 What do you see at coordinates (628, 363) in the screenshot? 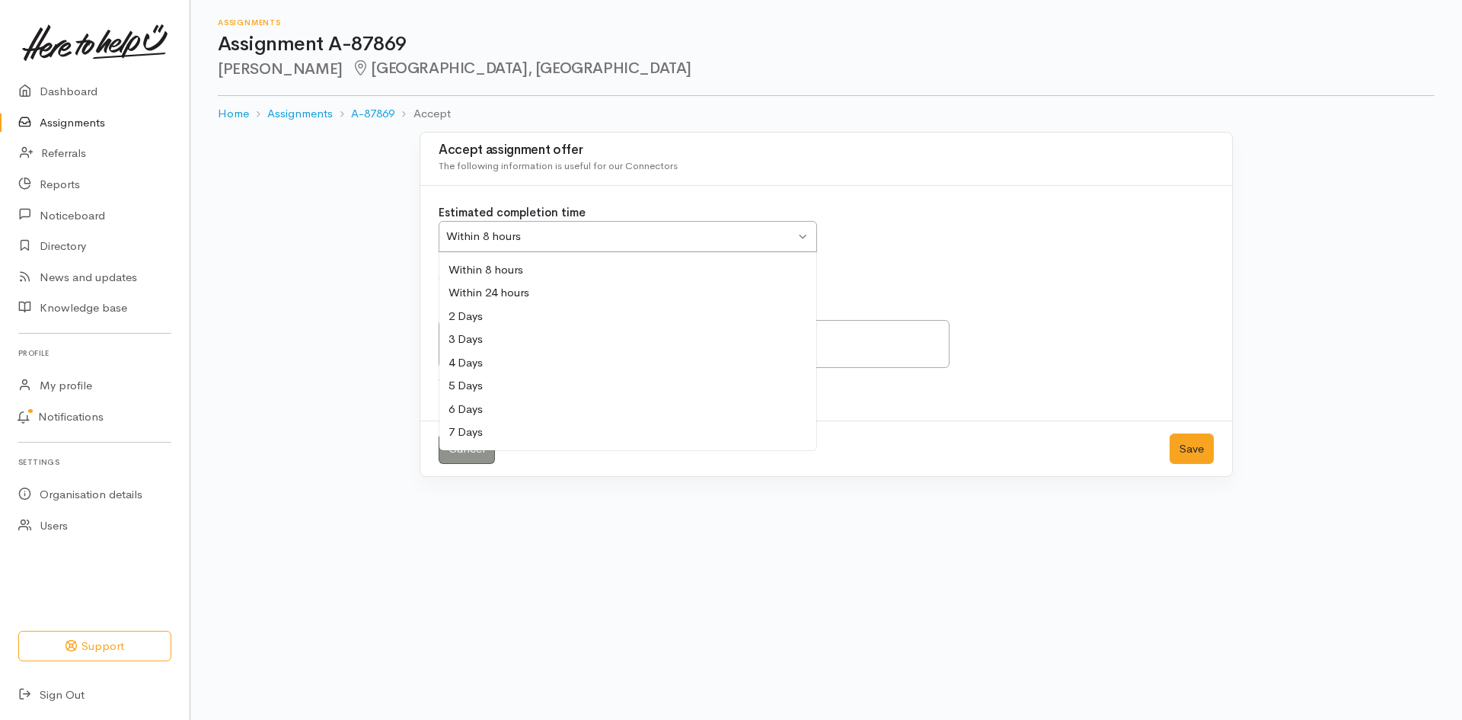
I see `div: 4 Days` at bounding box center [628, 363].